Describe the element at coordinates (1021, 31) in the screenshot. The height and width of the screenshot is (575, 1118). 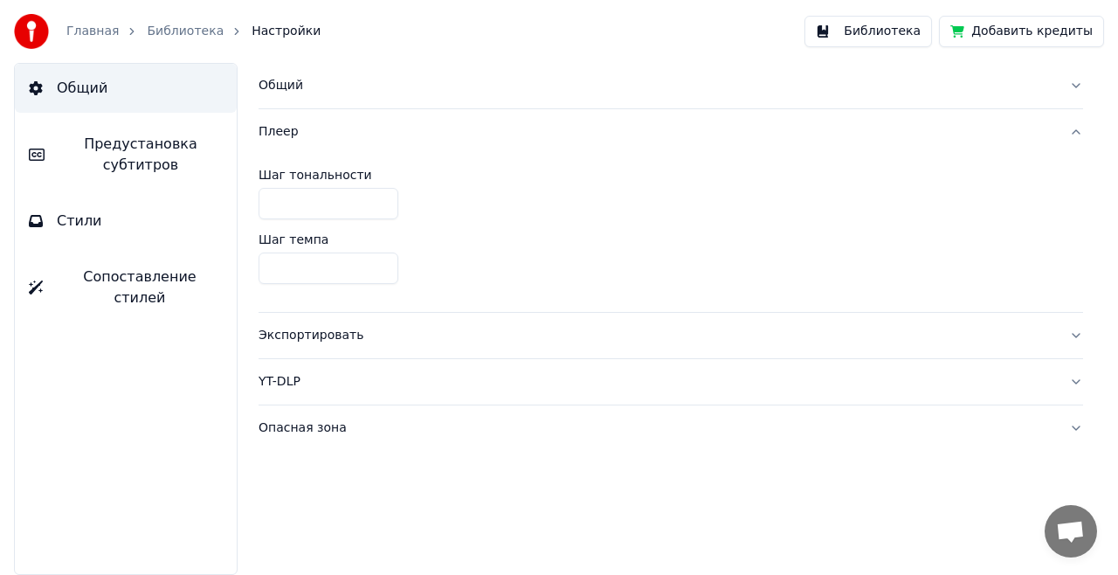
I see `button: Добавить кредиты` at that location.